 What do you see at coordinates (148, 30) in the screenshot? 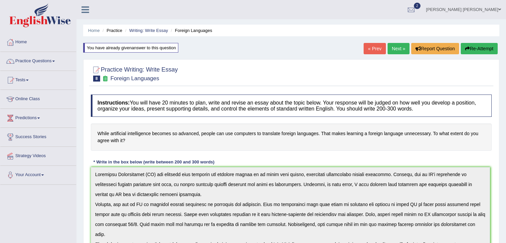
I see `a: Writing: Write Essay` at bounding box center [148, 30].